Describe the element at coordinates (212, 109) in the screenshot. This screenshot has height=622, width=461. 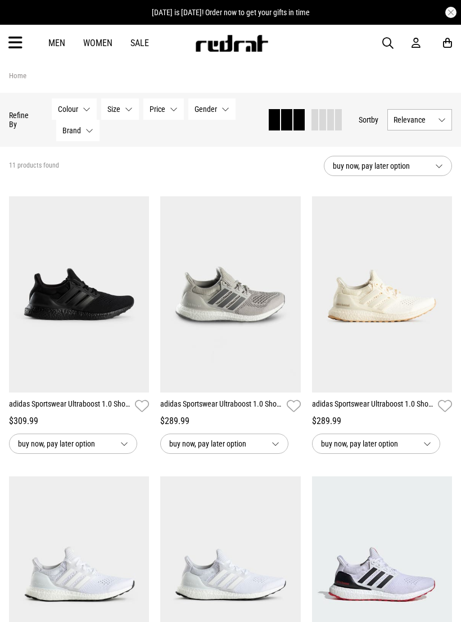
I see `button: Gender` at that location.